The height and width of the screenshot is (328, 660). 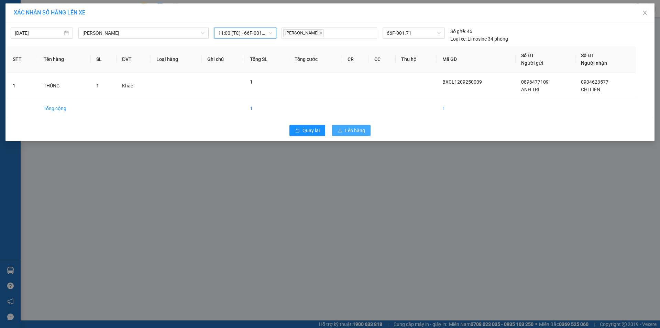 I want to click on div: CHỊ HẠNH, so click(x=100, y=25).